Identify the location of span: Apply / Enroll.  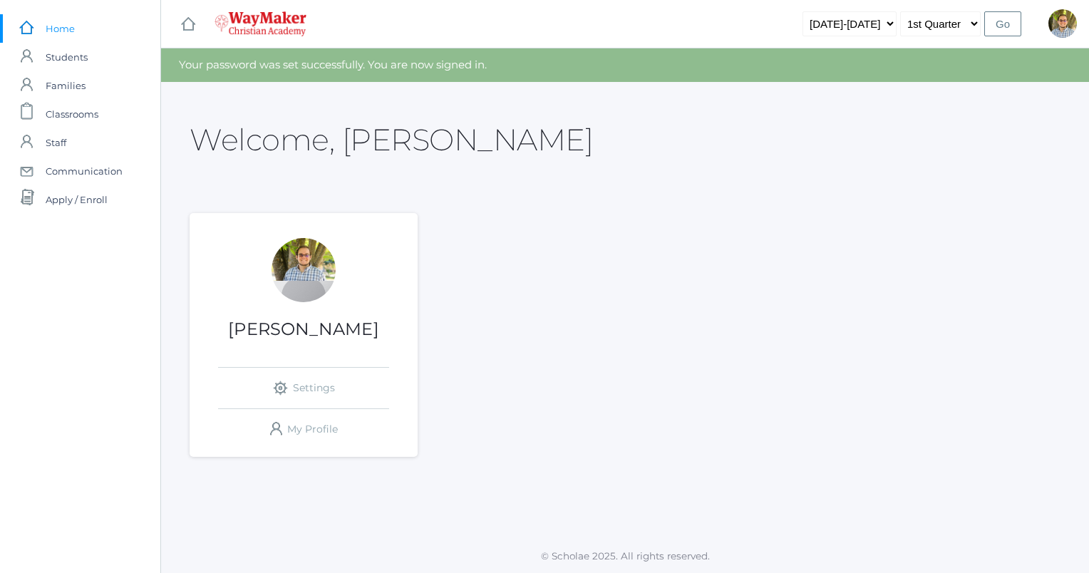
(76, 200).